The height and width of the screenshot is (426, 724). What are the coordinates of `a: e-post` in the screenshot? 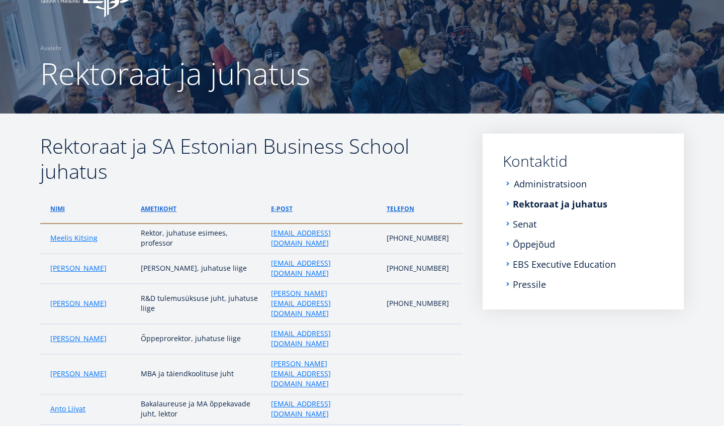 It's located at (281, 209).